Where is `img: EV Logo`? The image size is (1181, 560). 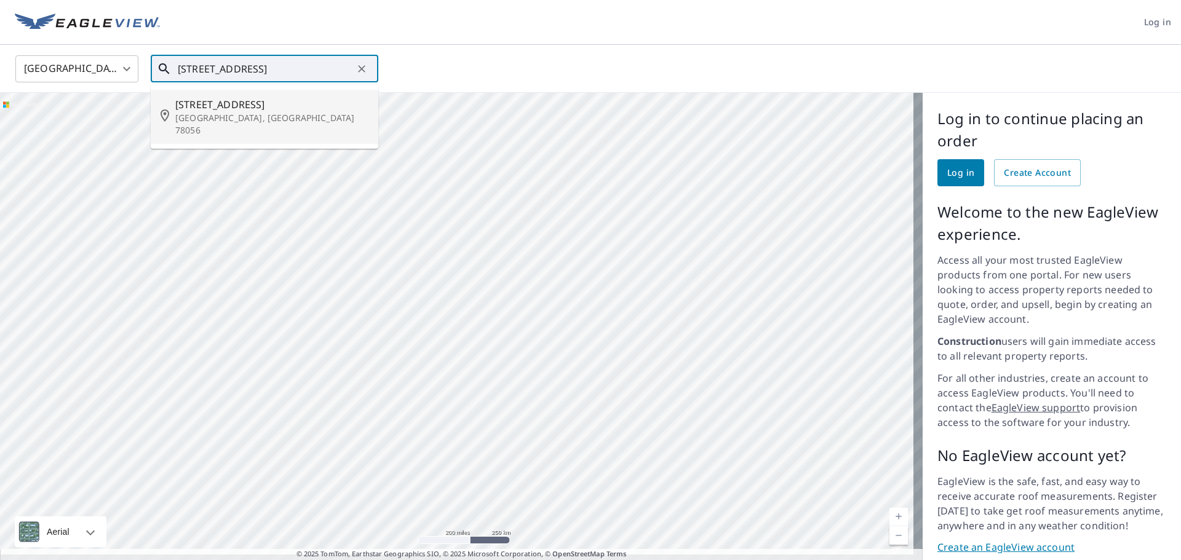 img: EV Logo is located at coordinates (87, 23).